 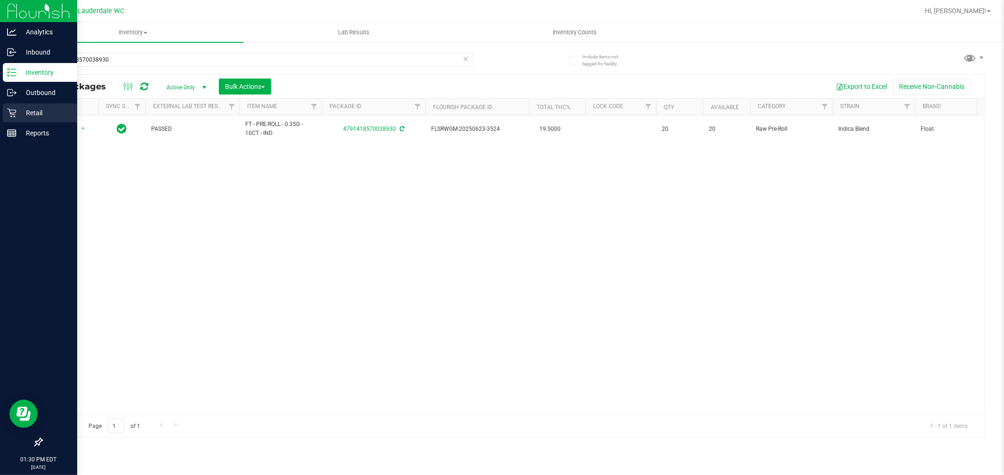 I want to click on inline-svg: Retail, so click(x=12, y=113).